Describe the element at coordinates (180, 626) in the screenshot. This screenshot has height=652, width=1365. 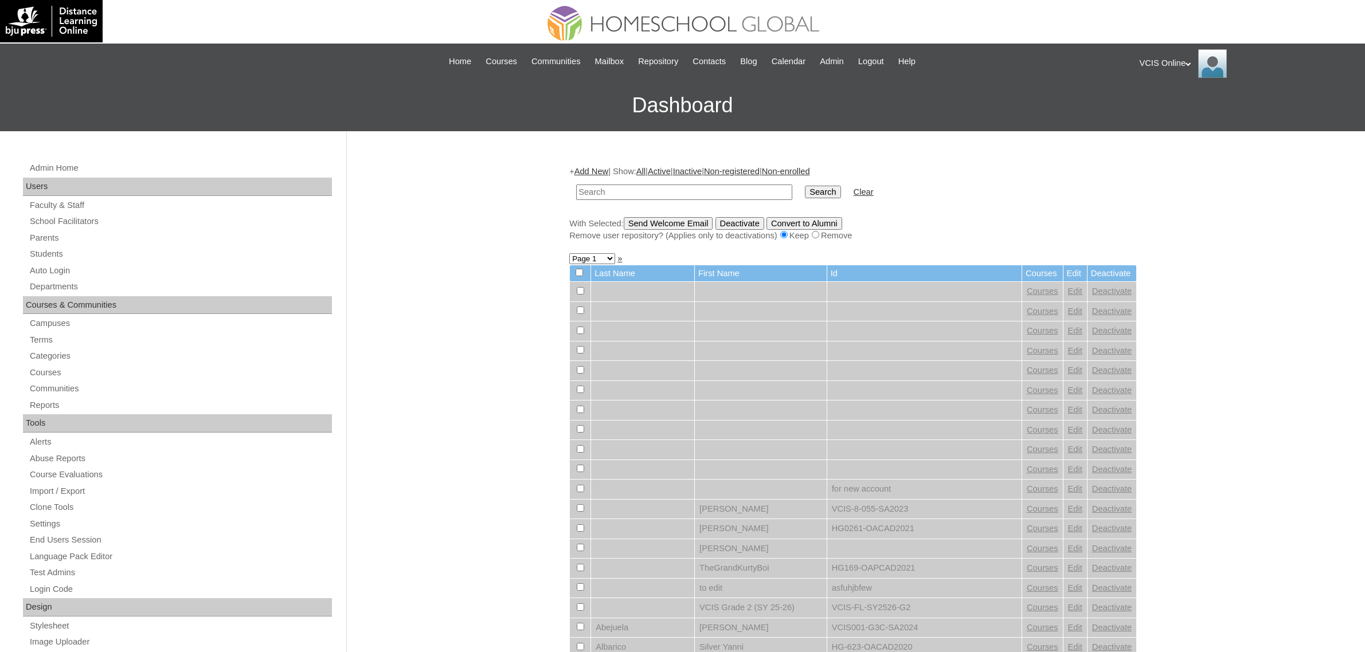
I see `a: Stylesheet` at that location.